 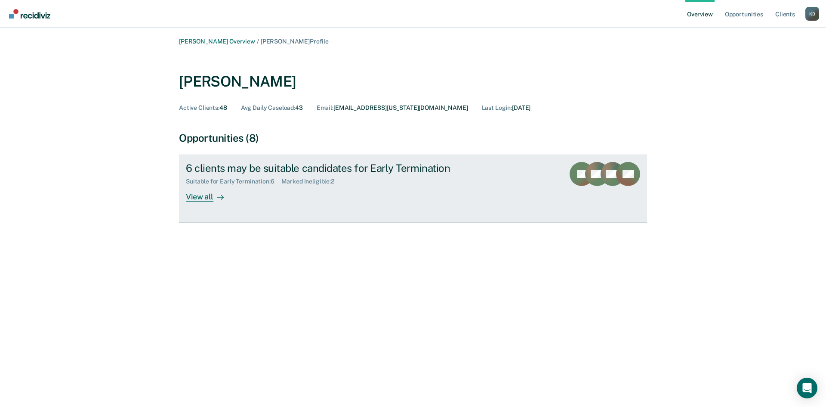 What do you see at coordinates (268, 108) in the screenshot?
I see `span: Avg Daily Caseload :` at bounding box center [268, 108].